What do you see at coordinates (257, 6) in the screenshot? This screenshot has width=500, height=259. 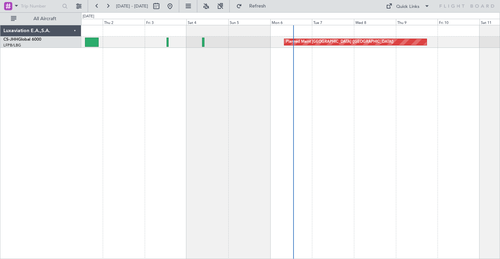 I see `span: Refresh` at bounding box center [257, 6].